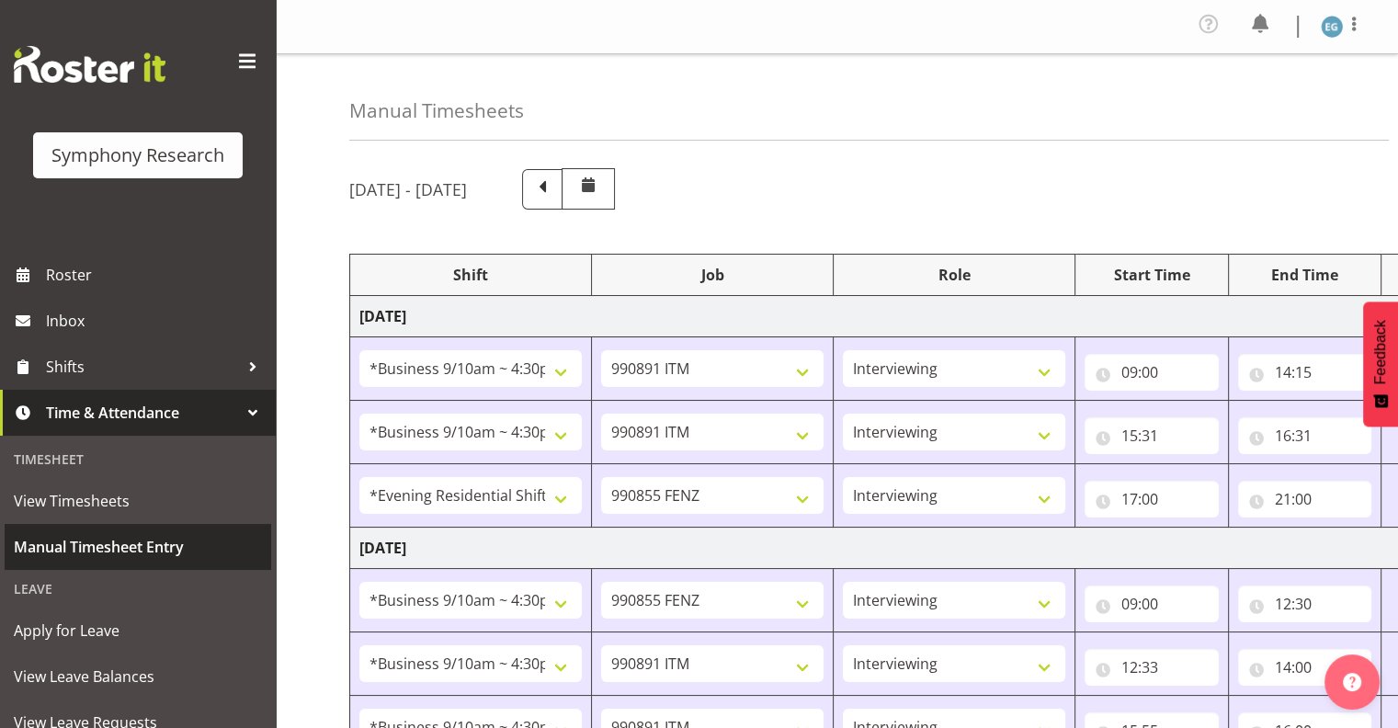  What do you see at coordinates (89, 64) in the screenshot?
I see `img: Rosterit website logo` at bounding box center [89, 64].